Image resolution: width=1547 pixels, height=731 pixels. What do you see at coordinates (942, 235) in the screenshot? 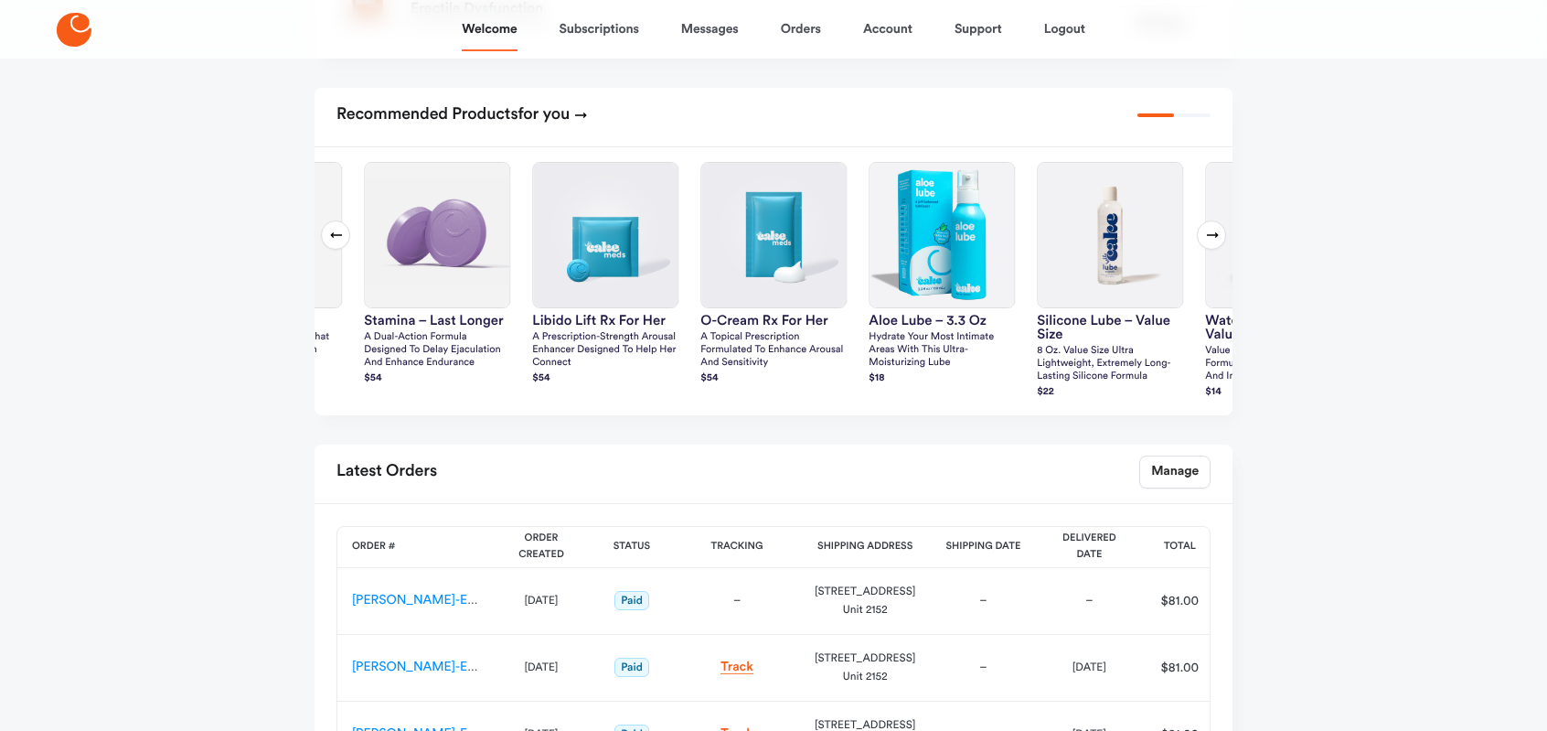
I see `img: Aloe Lube – 3.3 oz` at bounding box center [942, 235].